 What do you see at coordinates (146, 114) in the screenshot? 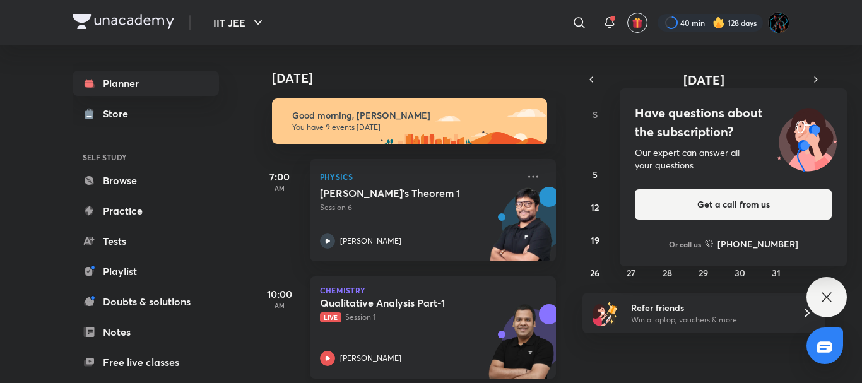
I see `a: Store` at bounding box center [146, 114].